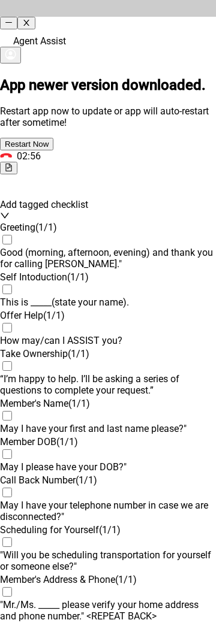 This screenshot has height=623, width=216. What do you see at coordinates (8, 22) in the screenshot?
I see `span: minus` at bounding box center [8, 22].